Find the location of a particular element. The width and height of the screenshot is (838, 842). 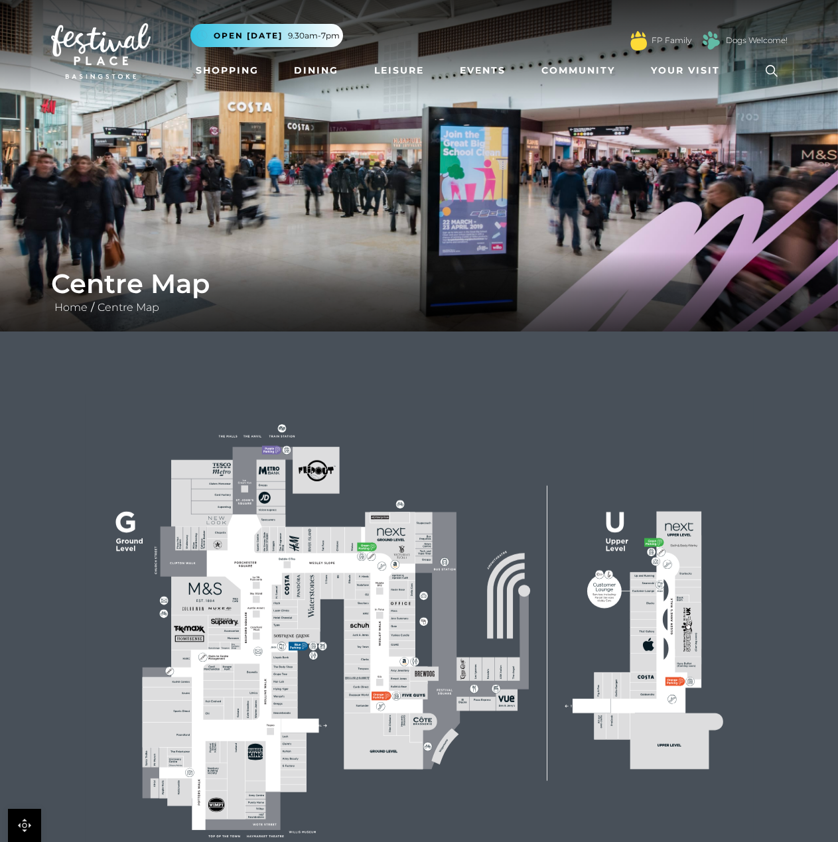

a: Your Visit is located at coordinates (688, 70).